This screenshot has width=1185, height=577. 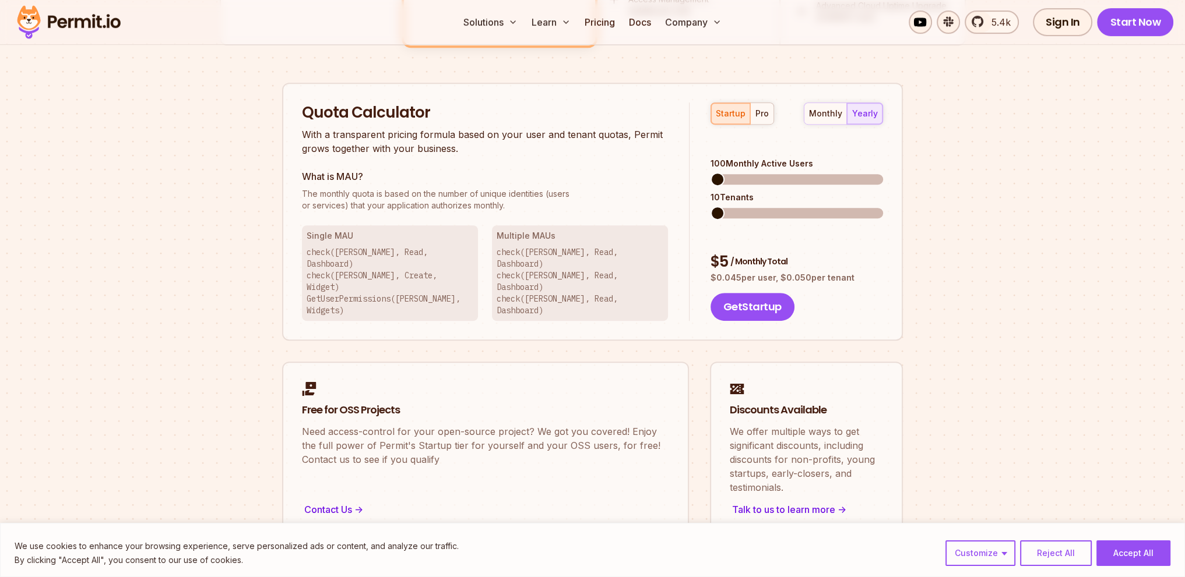 What do you see at coordinates (69, 22) in the screenshot?
I see `img: Permit logo` at bounding box center [69, 22].